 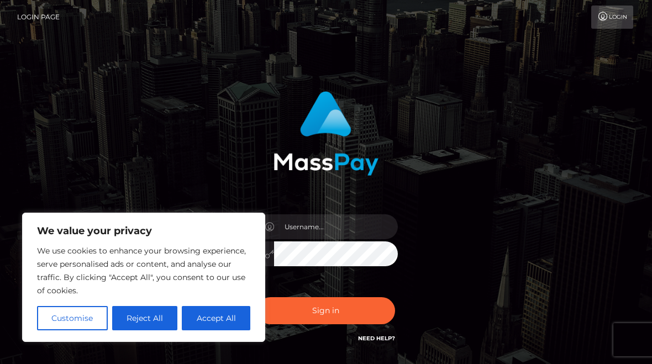 What do you see at coordinates (144, 277) in the screenshot?
I see `div: We value your privacy` at bounding box center [144, 277].